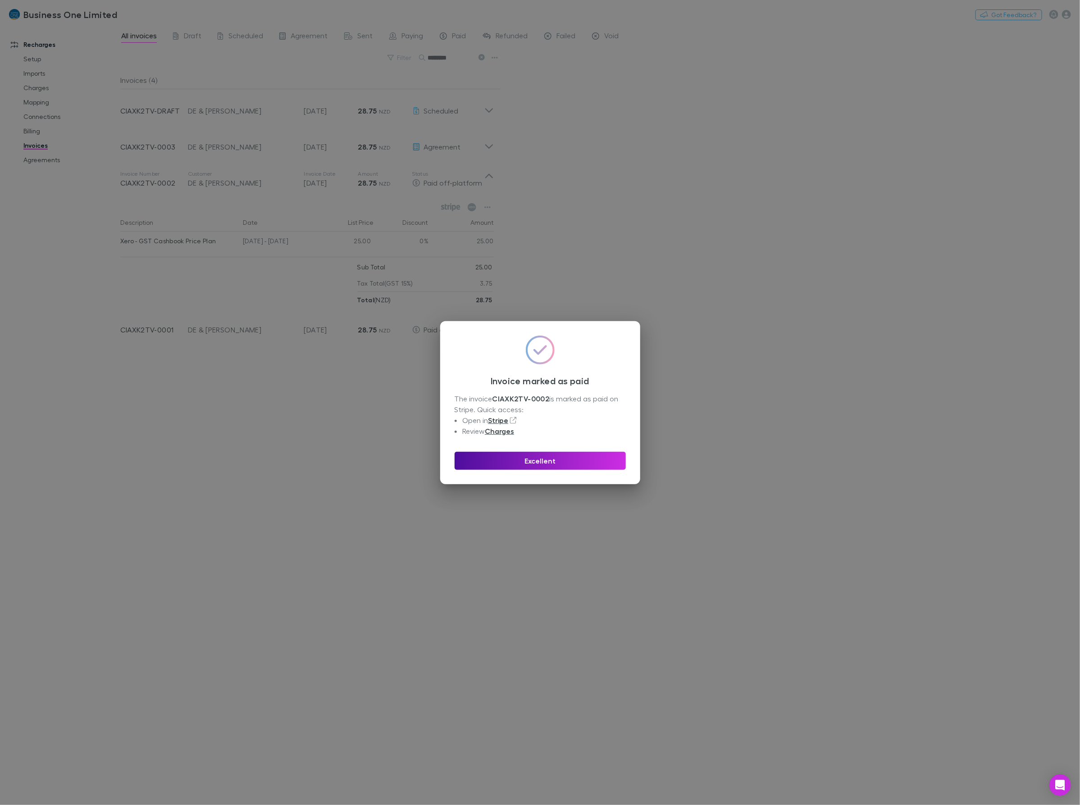 This screenshot has height=805, width=1080. I want to click on li: Open in, so click(544, 421).